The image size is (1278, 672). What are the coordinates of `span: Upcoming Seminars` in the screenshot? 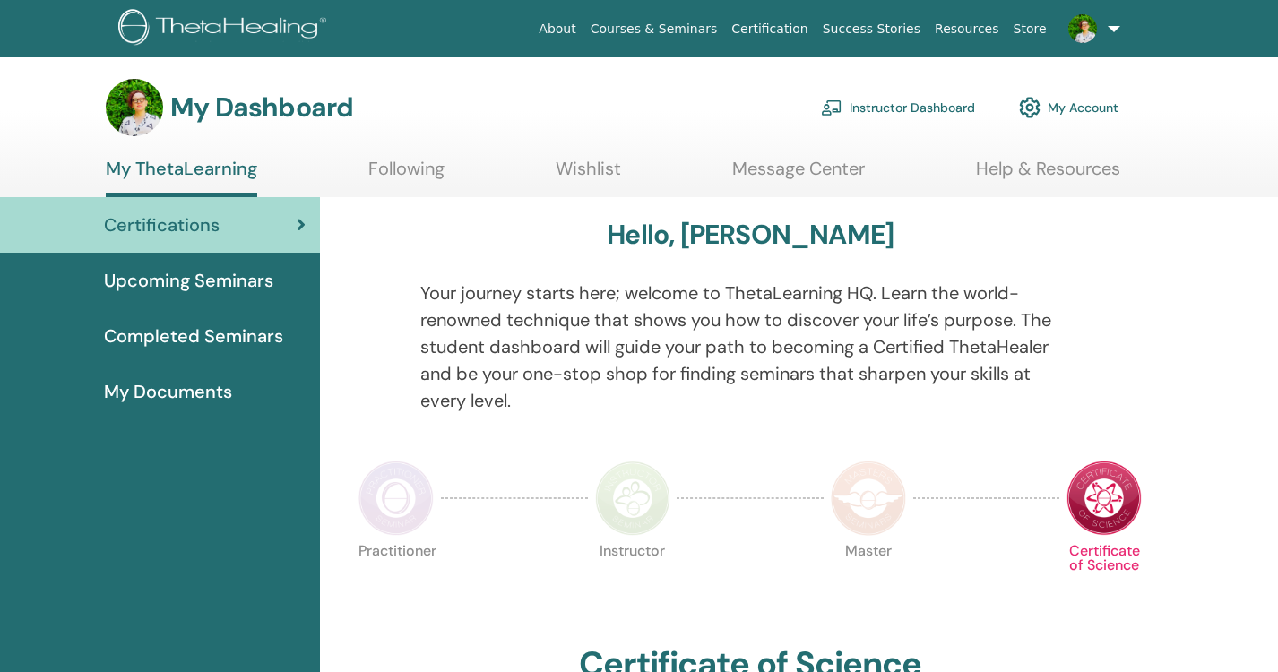 It's located at (188, 280).